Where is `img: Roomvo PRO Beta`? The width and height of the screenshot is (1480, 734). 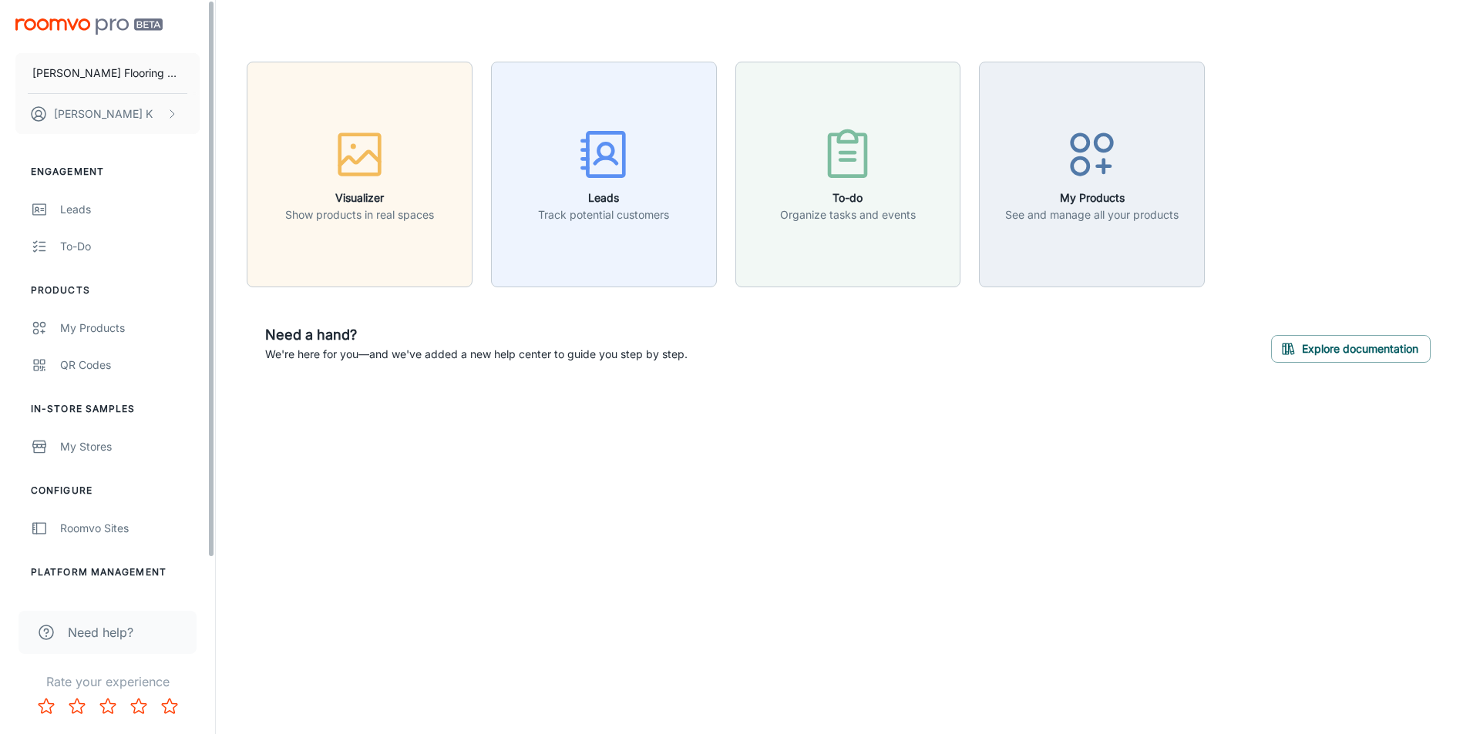
img: Roomvo PRO Beta is located at coordinates (89, 26).